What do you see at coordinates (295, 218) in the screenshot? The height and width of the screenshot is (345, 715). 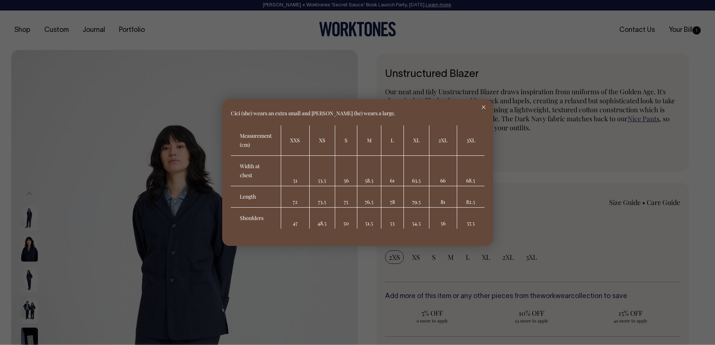 I see `td: 47` at bounding box center [295, 218].